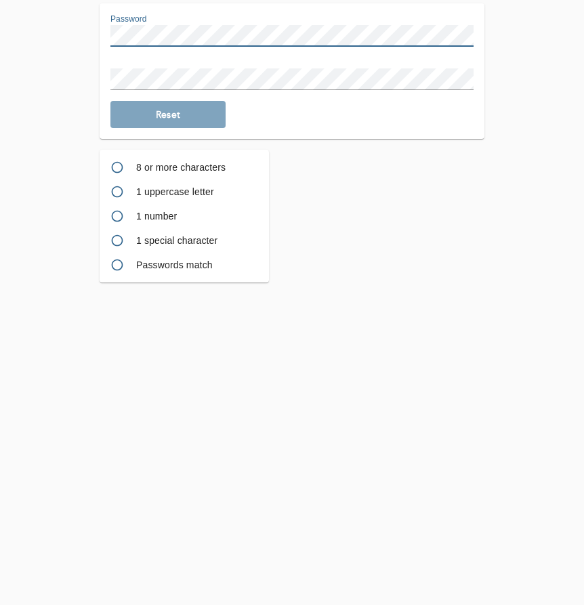  I want to click on p: Passwords match, so click(197, 265).